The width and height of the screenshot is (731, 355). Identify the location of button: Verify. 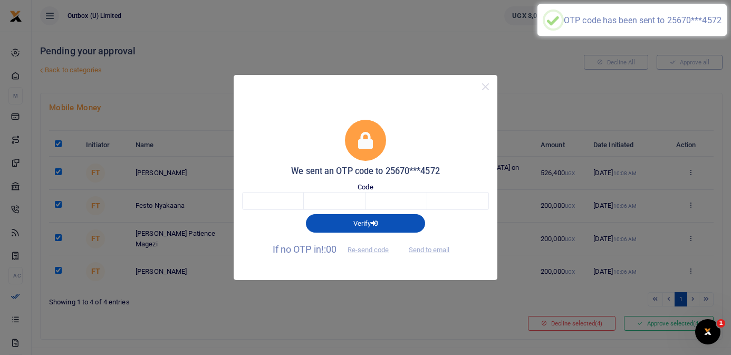
(365, 223).